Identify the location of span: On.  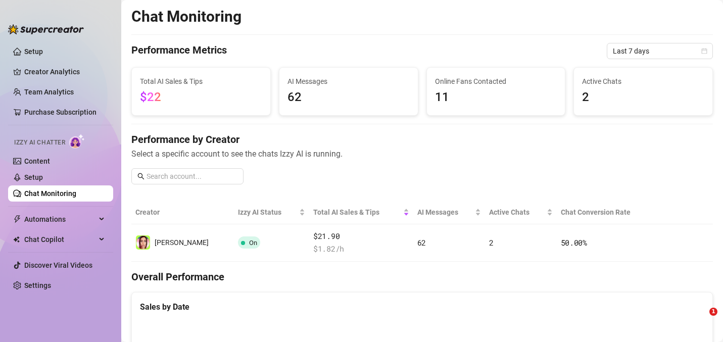
(253, 242).